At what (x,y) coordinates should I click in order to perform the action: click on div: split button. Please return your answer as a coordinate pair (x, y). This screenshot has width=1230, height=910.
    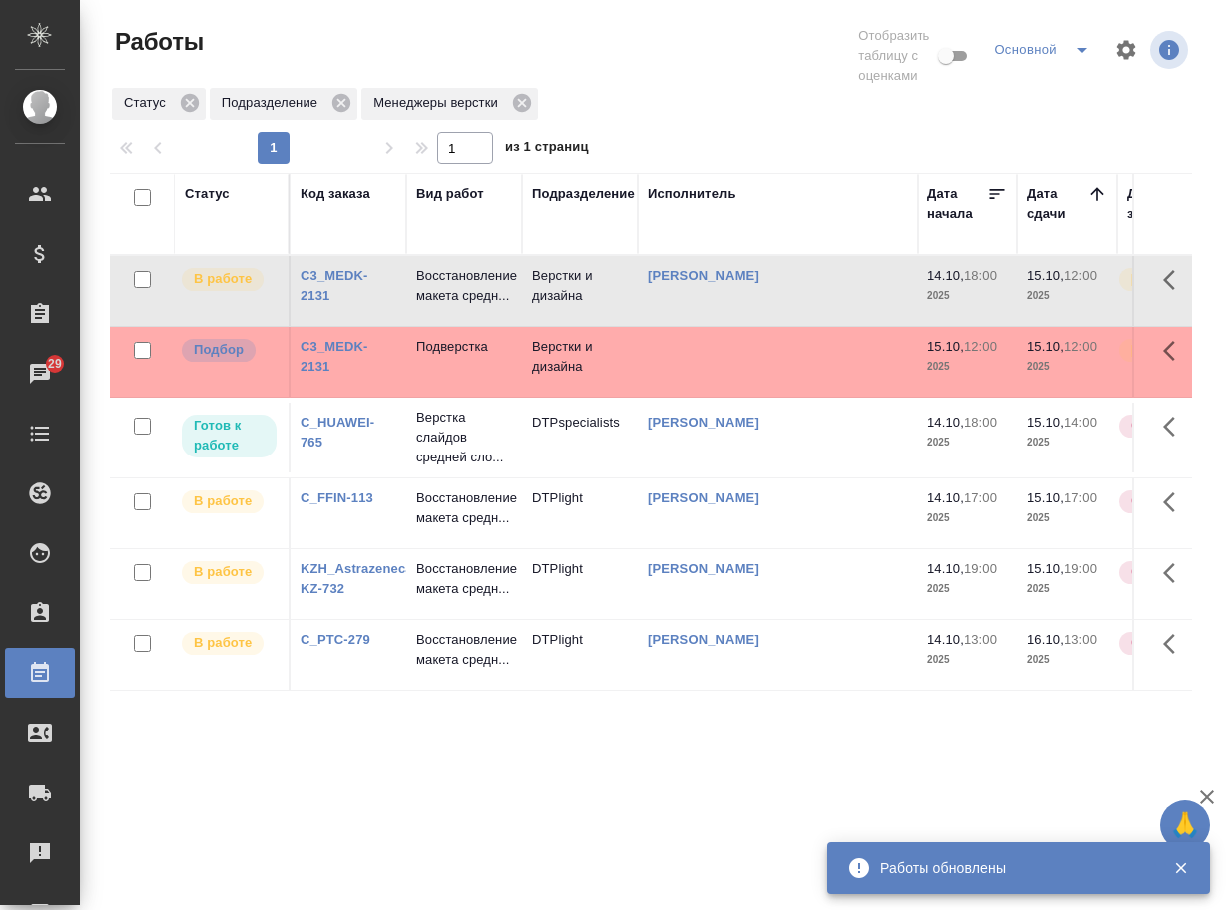
    Looking at the image, I should click on (1046, 50).